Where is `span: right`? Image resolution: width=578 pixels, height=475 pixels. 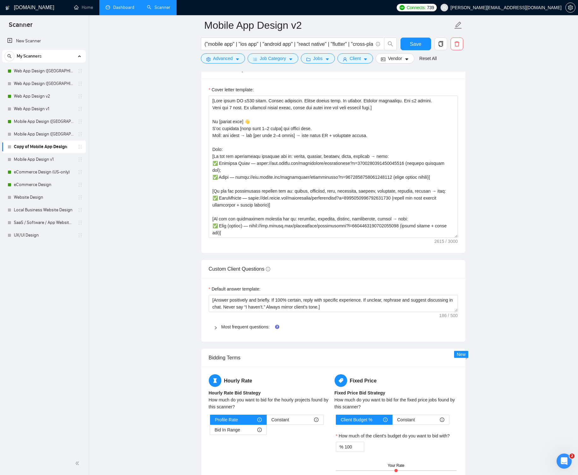
span: right is located at coordinates (216, 328).